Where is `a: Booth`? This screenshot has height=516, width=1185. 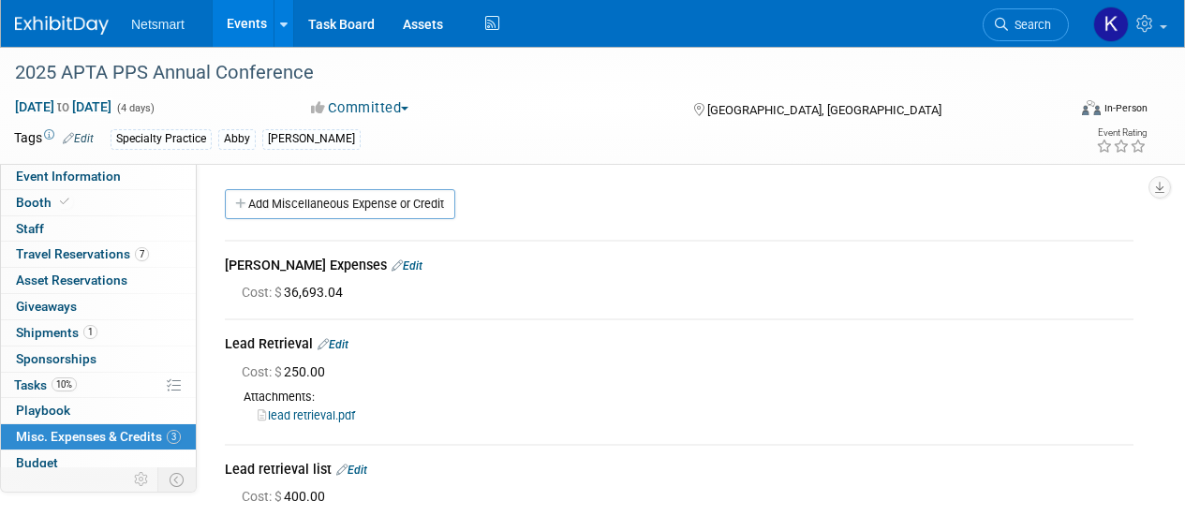 a: Booth is located at coordinates (98, 202).